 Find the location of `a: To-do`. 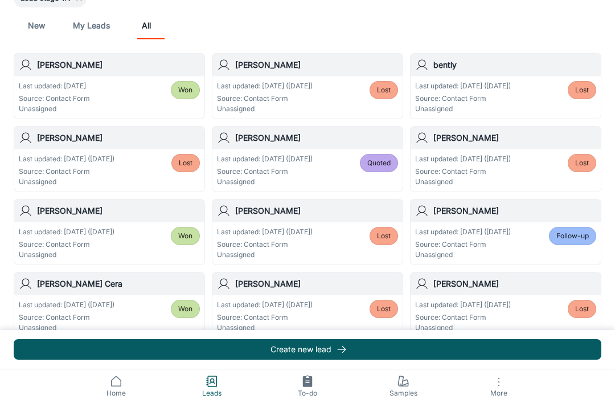

a: To-do is located at coordinates (308, 386).